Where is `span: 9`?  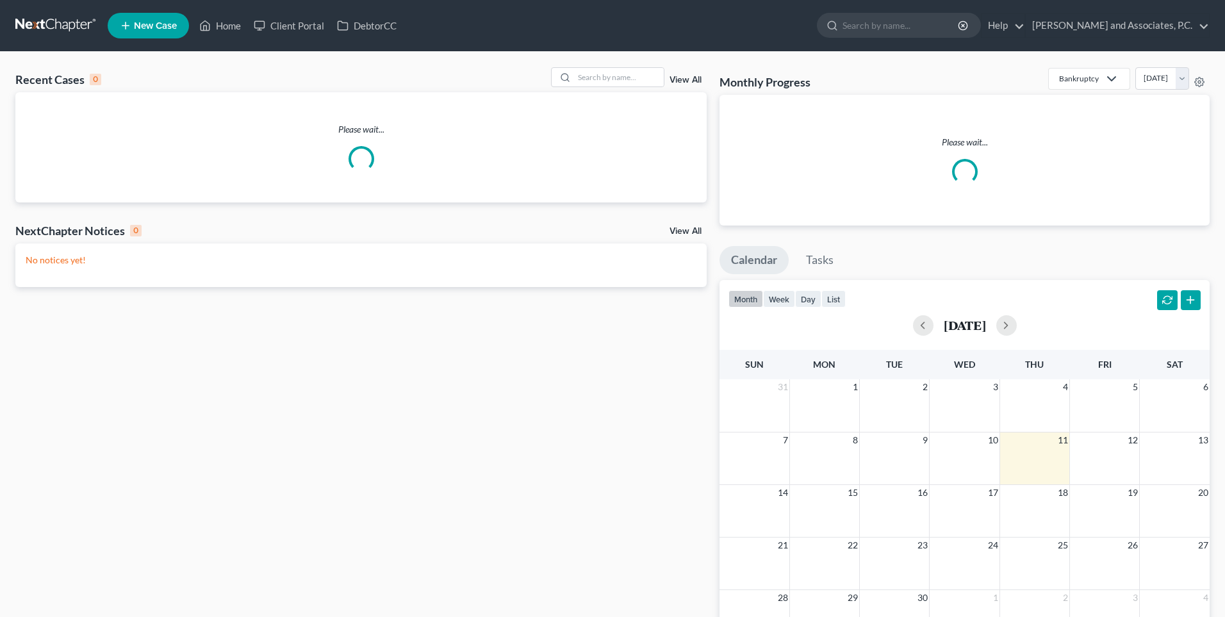 span: 9 is located at coordinates (925, 440).